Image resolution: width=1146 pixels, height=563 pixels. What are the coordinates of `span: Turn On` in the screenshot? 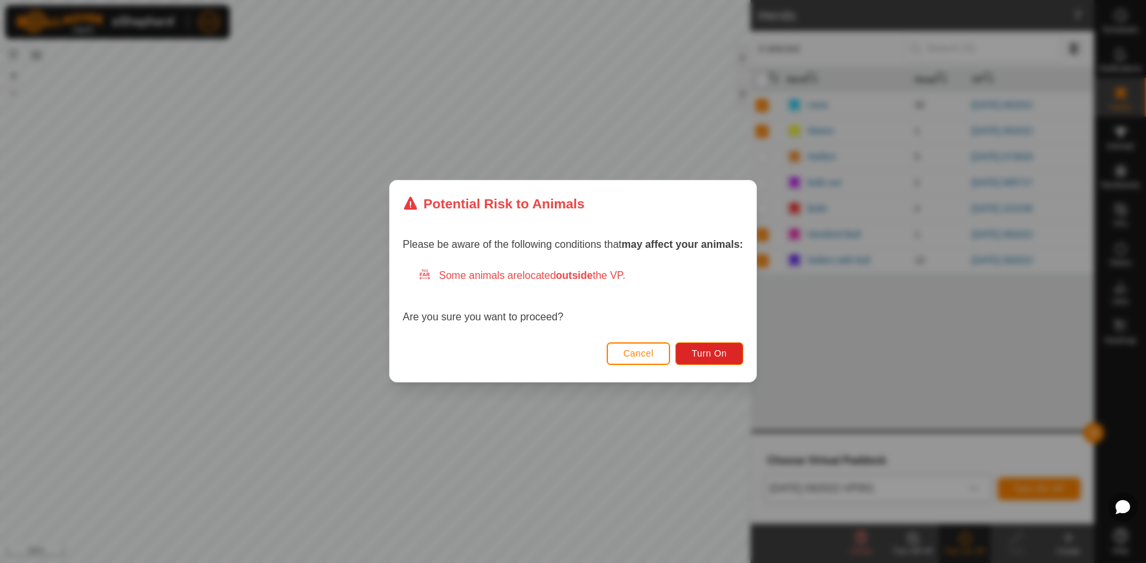 It's located at (709, 354).